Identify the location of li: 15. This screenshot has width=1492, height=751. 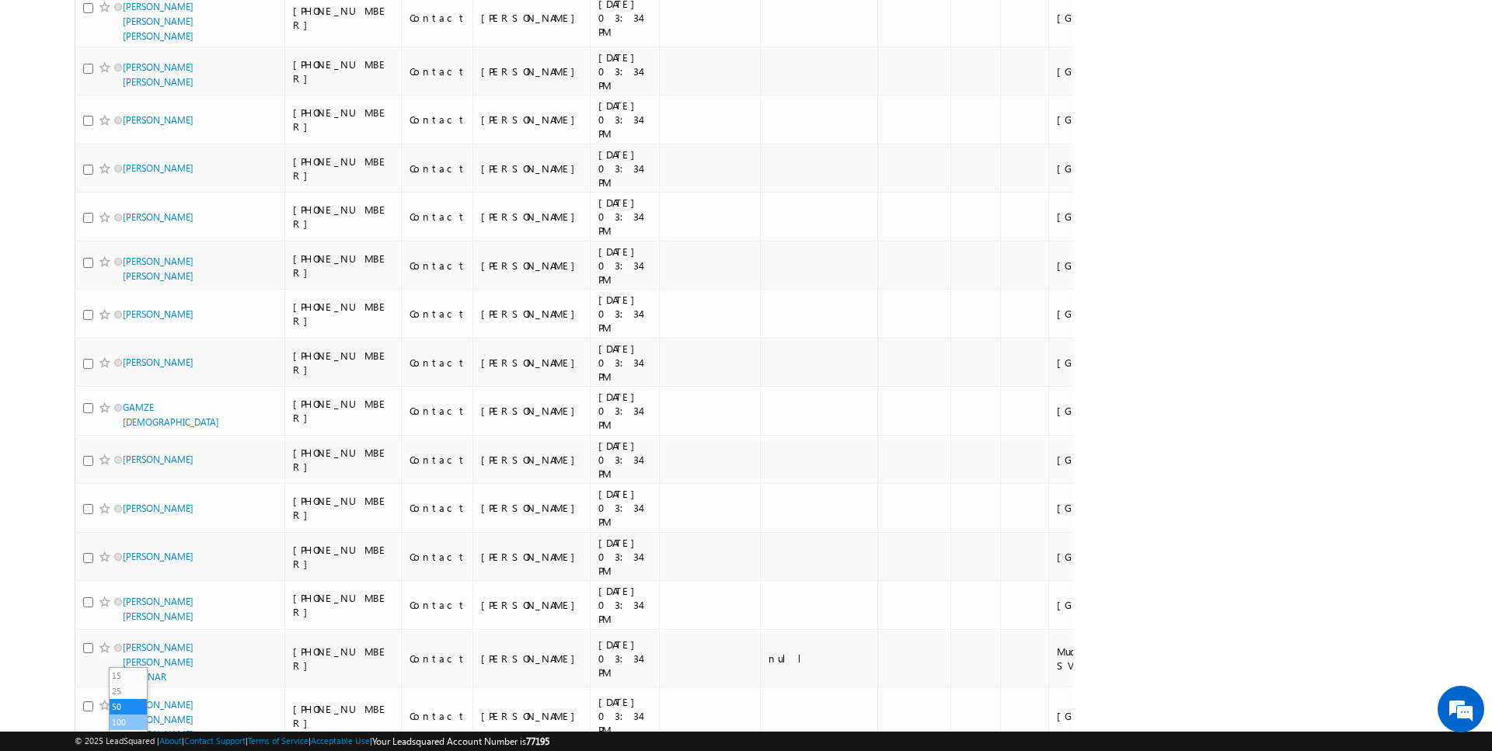
(128, 676).